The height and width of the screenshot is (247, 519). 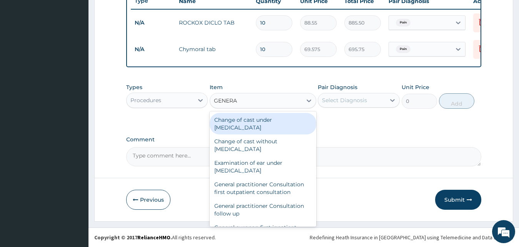 What do you see at coordinates (337, 87) in the screenshot?
I see `label: Pair Diagnosis` at bounding box center [337, 87].